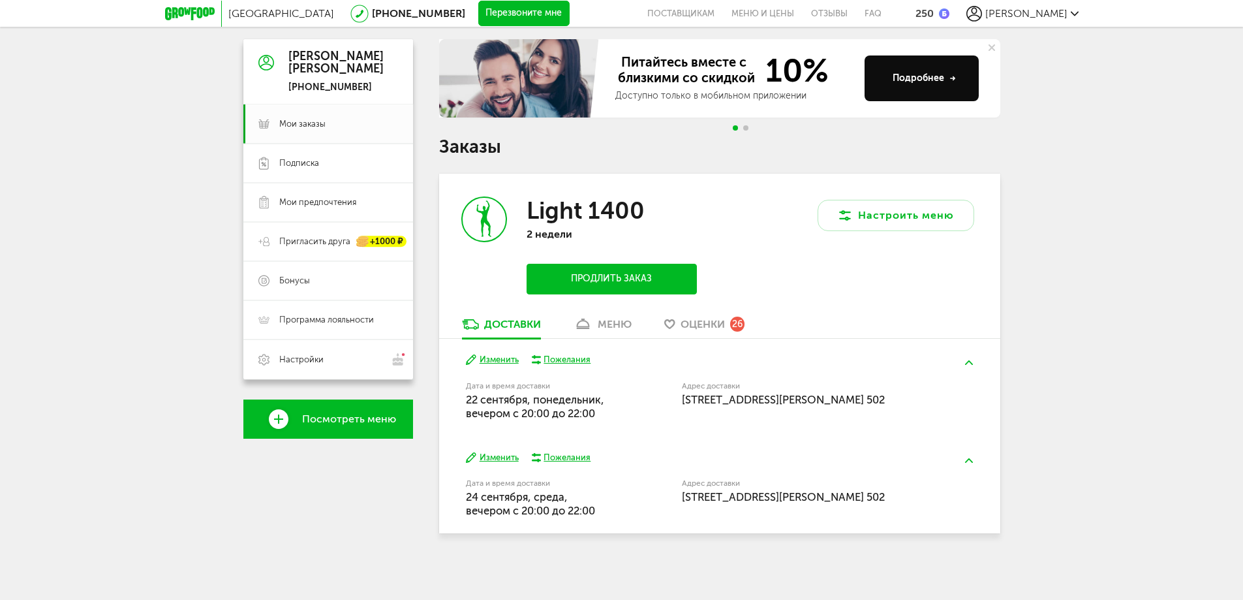 The width and height of the screenshot is (1243, 600). What do you see at coordinates (299, 163) in the screenshot?
I see `span: Подписка` at bounding box center [299, 163].